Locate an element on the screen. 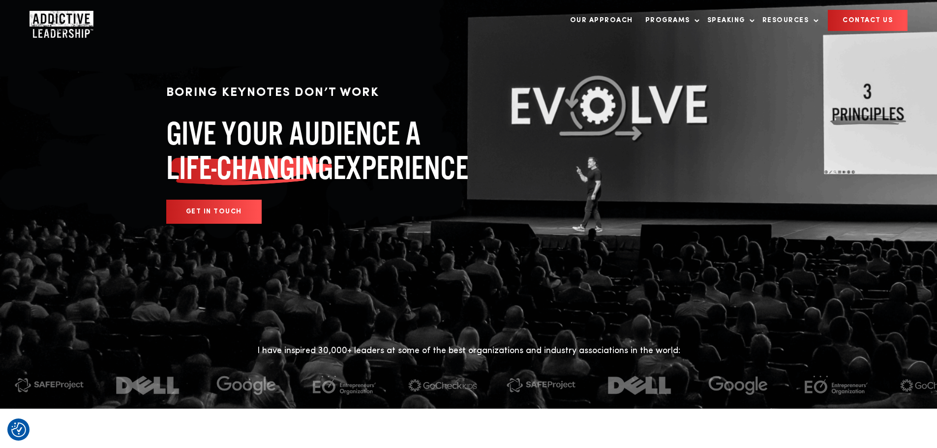  a: Our Approach is located at coordinates (602, 20).